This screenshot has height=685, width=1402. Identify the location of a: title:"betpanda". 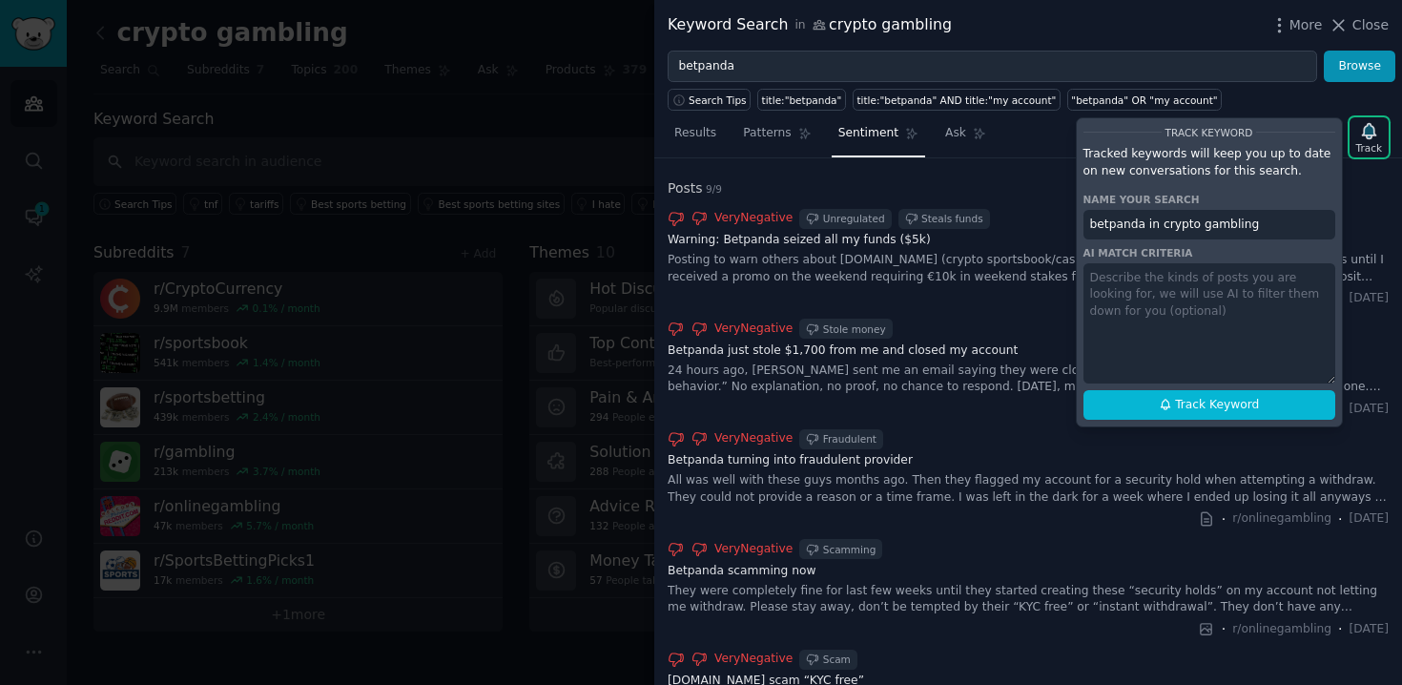
(801, 99).